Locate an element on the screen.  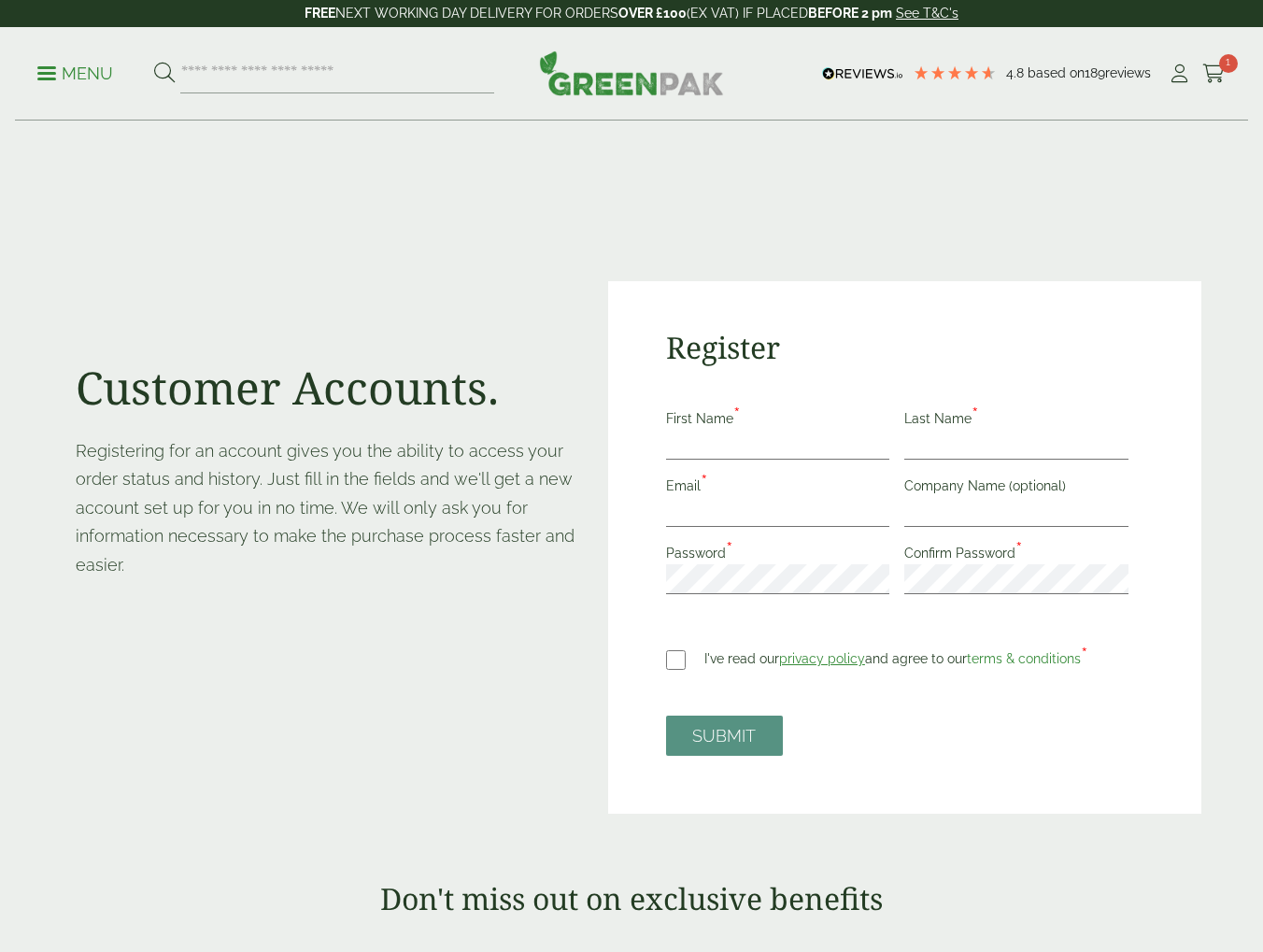
i: My Account is located at coordinates (1179, 74).